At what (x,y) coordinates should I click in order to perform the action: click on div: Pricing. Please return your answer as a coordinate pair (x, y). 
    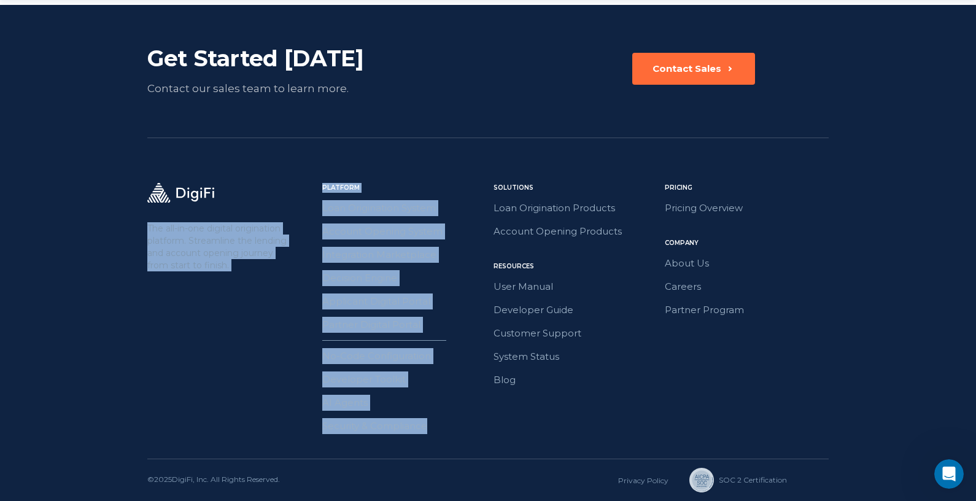
    Looking at the image, I should click on (746, 188).